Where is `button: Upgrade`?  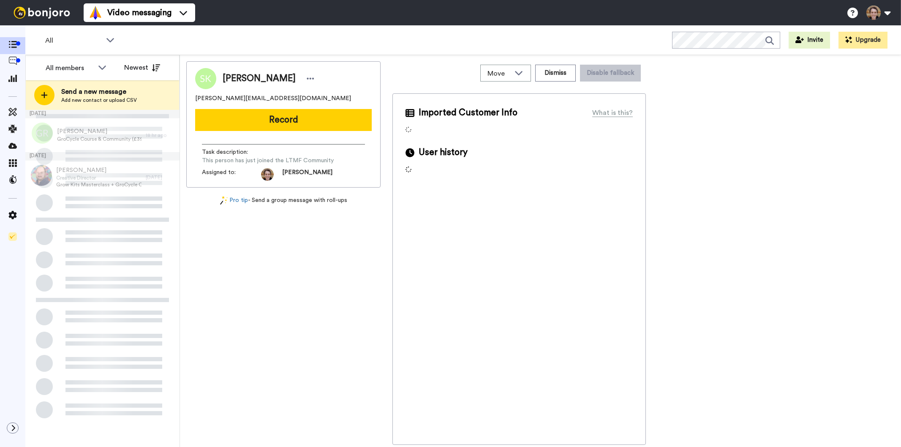
button: Upgrade is located at coordinates (863, 40).